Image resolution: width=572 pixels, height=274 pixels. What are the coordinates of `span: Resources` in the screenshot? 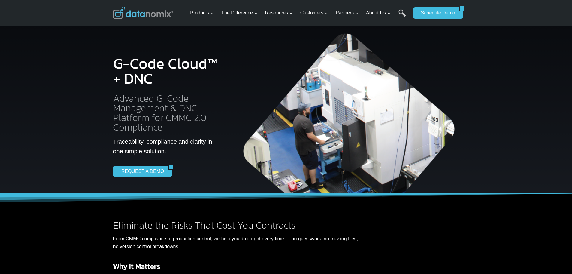 It's located at (279, 13).